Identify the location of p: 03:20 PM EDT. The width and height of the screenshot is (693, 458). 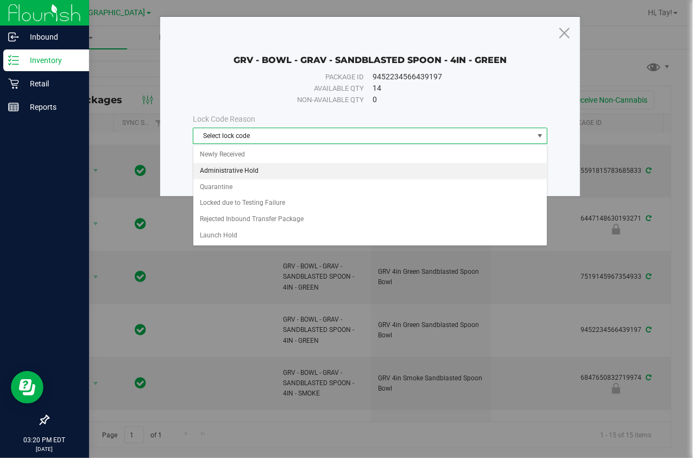
(45, 440).